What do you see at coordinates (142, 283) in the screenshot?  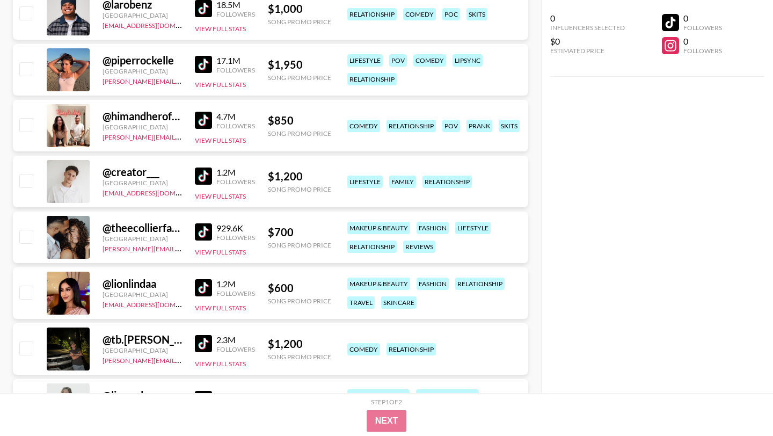 I see `div: @ lionlindaa` at bounding box center [142, 283].